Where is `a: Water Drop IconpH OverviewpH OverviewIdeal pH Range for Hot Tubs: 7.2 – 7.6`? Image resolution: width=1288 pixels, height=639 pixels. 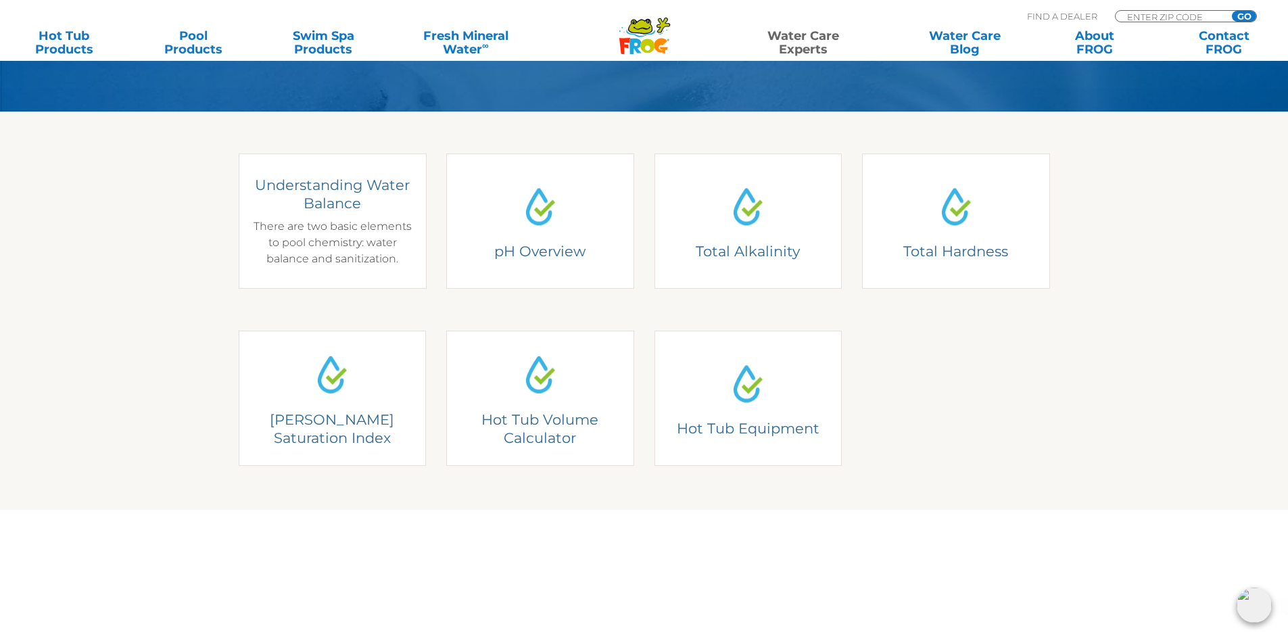 a: Water Drop IconpH OverviewpH OverviewIdeal pH Range for Hot Tubs: 7.2 – 7.6 is located at coordinates (540, 221).